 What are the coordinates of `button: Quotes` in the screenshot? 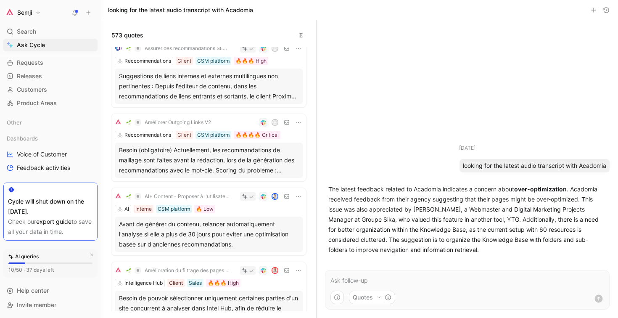 It's located at (372, 297).